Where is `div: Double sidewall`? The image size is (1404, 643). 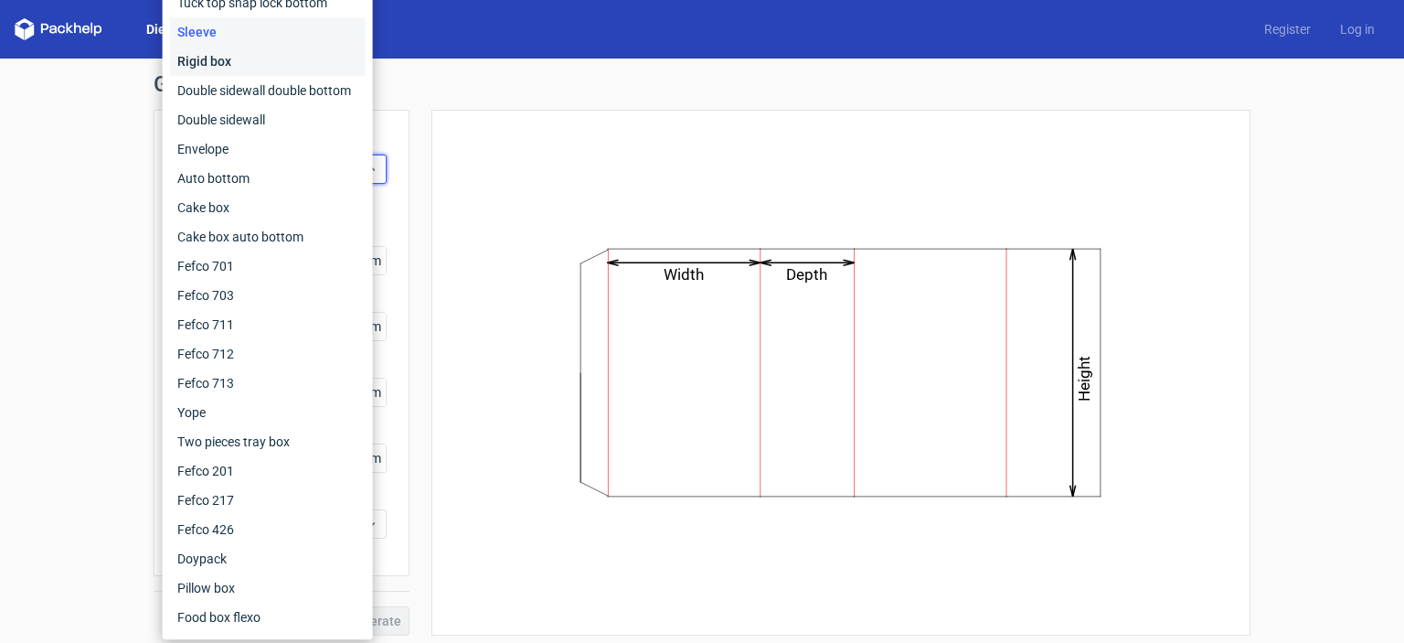
div: Double sidewall is located at coordinates (268, 120).